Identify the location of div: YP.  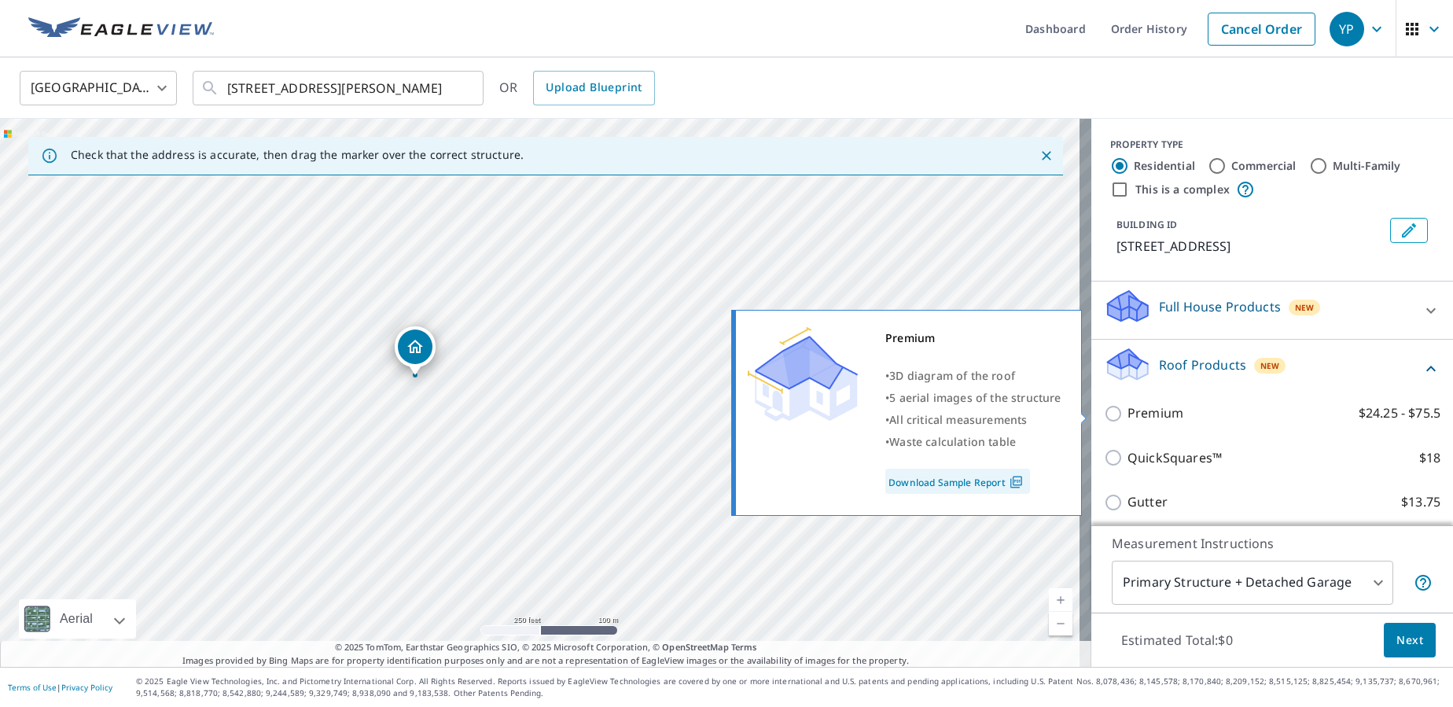
(1346, 29).